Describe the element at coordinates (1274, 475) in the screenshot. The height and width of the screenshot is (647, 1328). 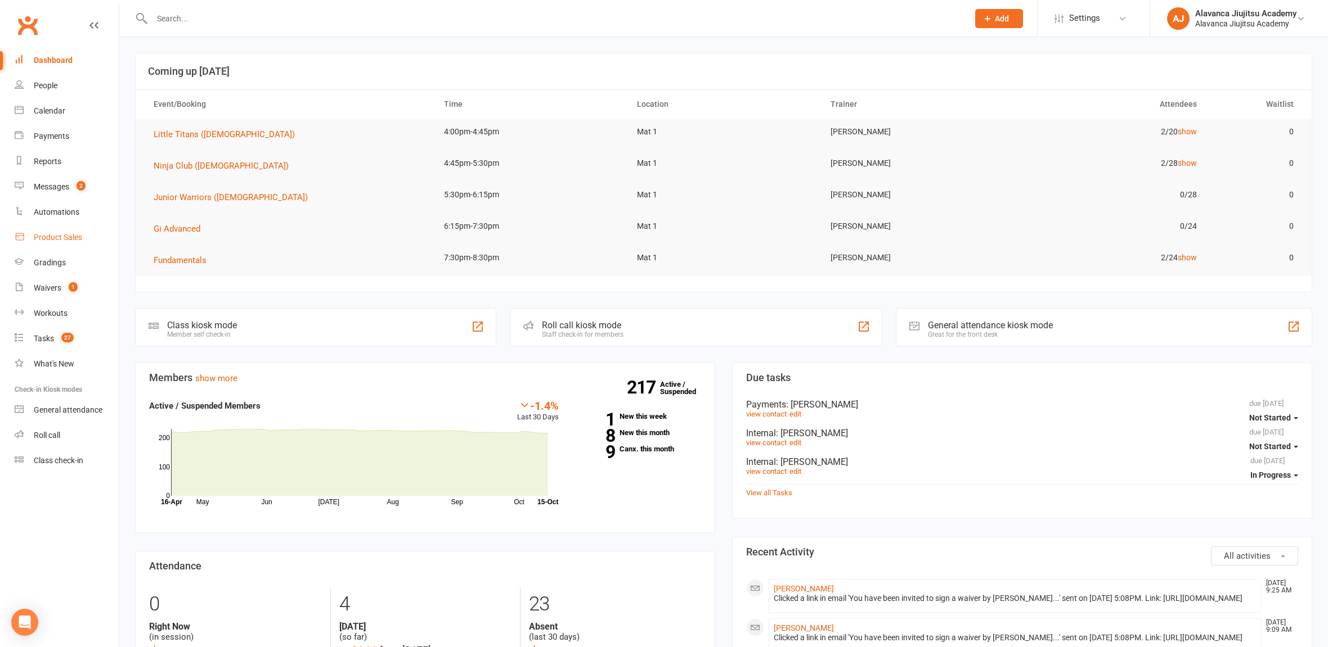
I see `button: In Progress` at that location.